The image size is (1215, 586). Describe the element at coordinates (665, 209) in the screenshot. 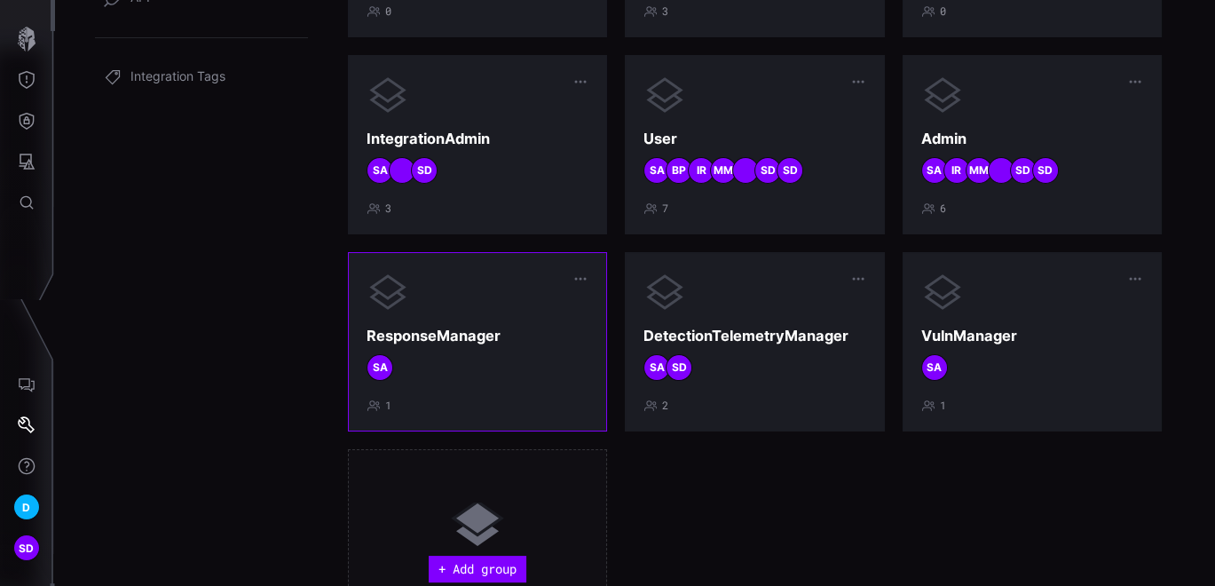

I see `span: 7` at that location.